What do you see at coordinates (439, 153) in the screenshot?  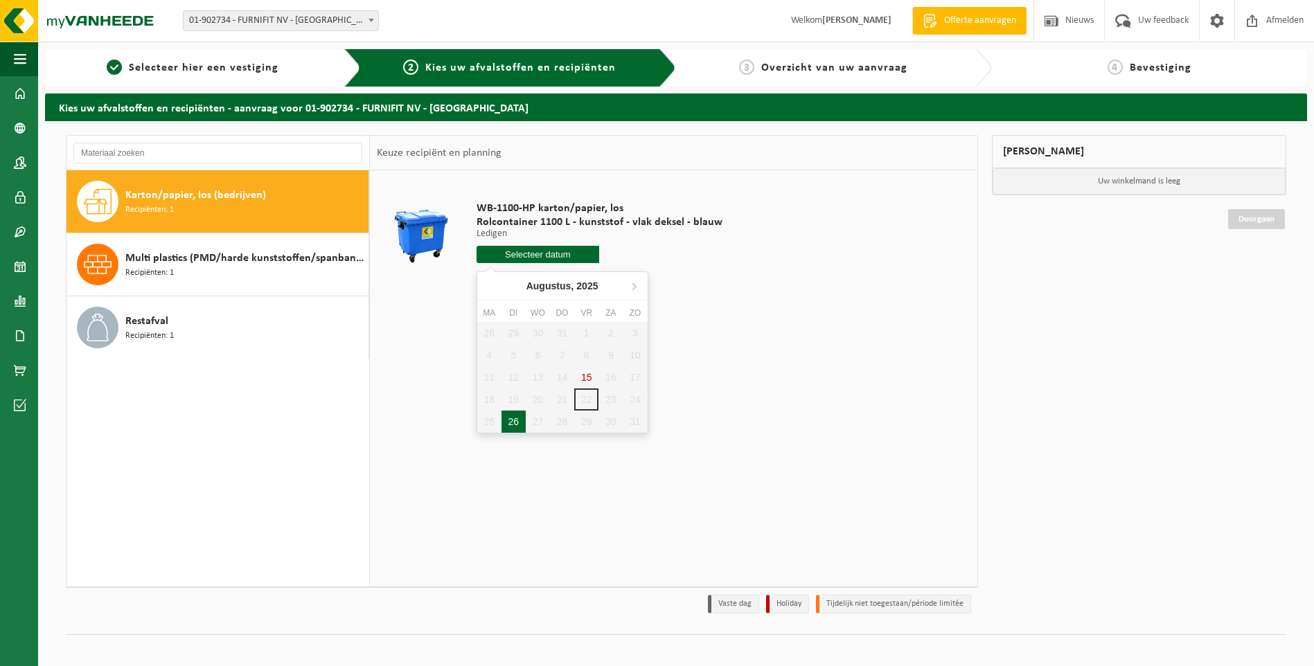 I see `div: Keuze recipiënt en planning` at bounding box center [439, 153].